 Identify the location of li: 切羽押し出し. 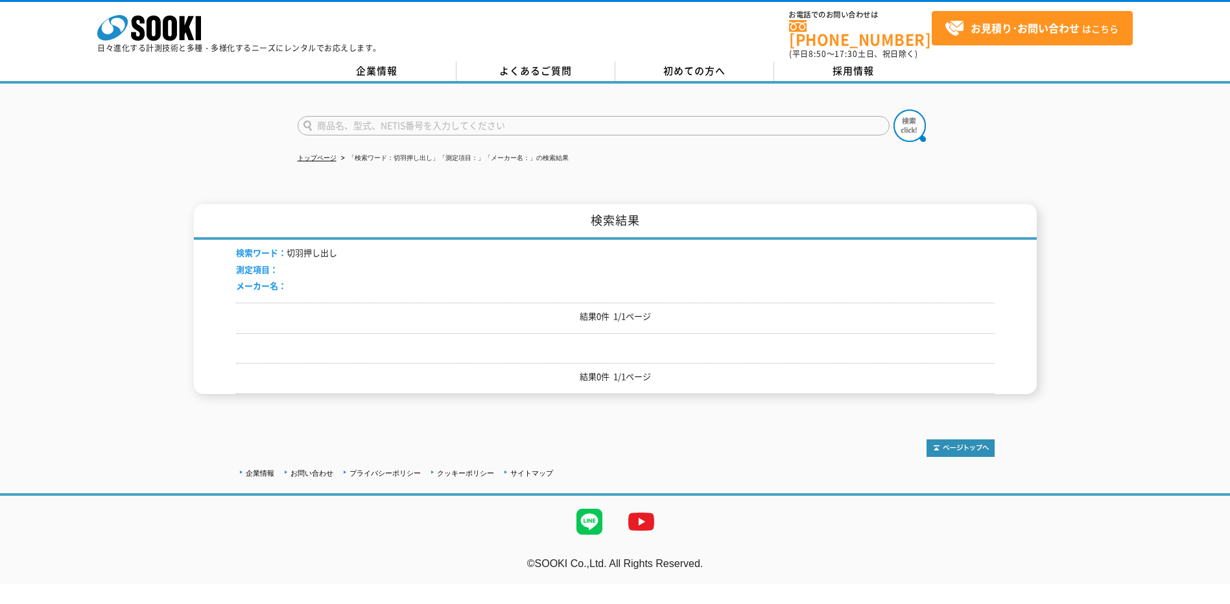
(286, 253).